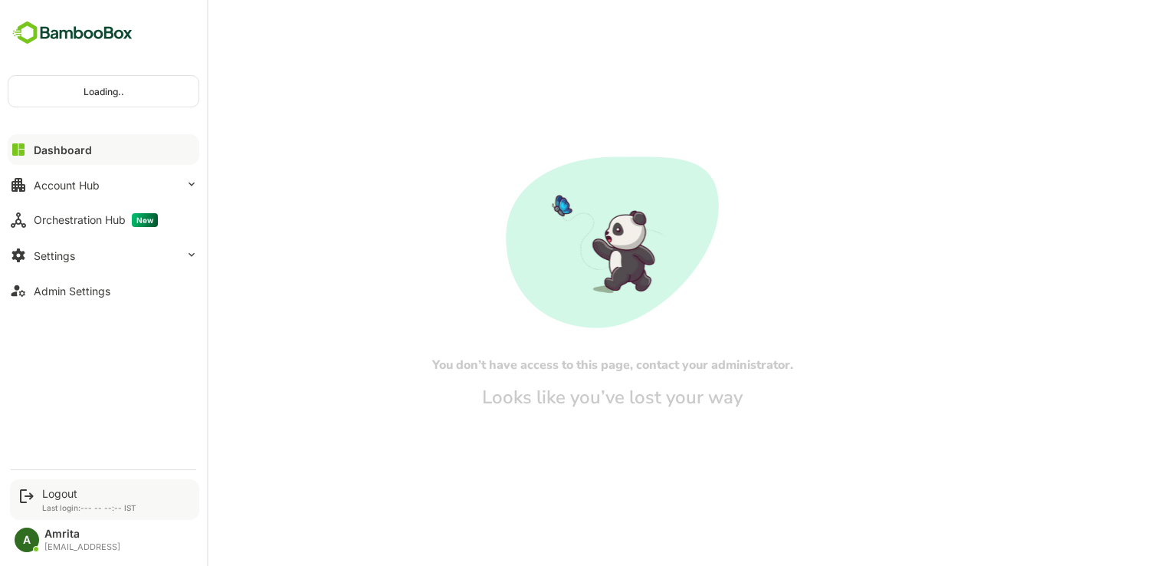 The height and width of the screenshot is (566, 1171). What do you see at coordinates (559, 365) in the screenshot?
I see `h6: You don’t have access to this page, contact your administrator.` at bounding box center [559, 365].